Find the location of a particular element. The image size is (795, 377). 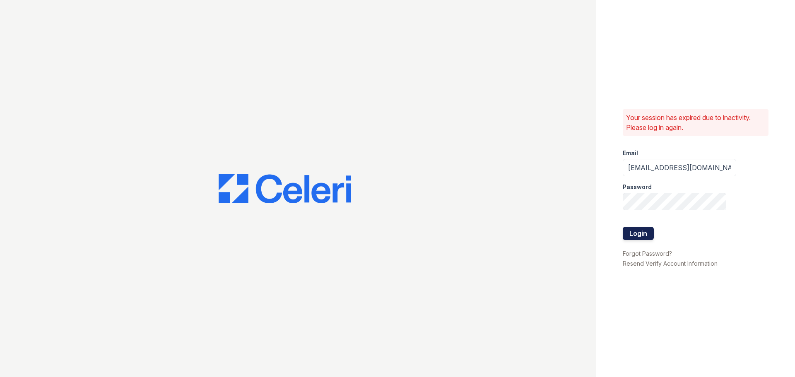

a: Resend Verify Account Information is located at coordinates (670, 263).